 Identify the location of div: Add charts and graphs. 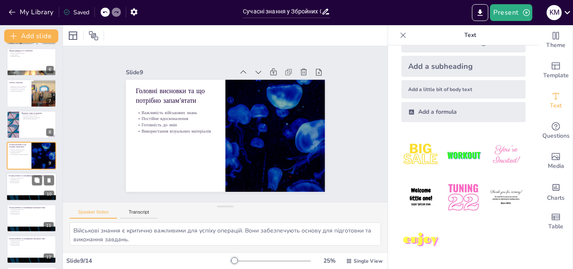
(556, 191).